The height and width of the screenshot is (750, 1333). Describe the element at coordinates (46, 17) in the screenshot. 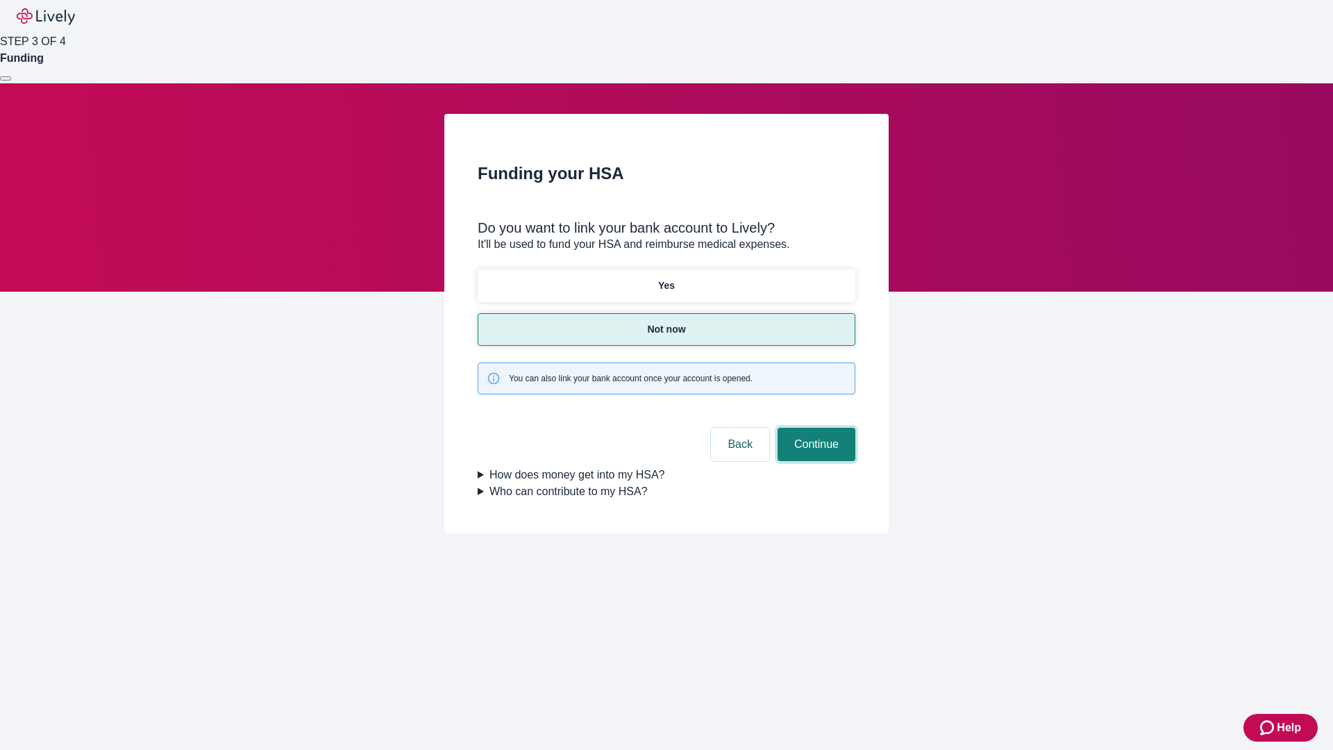

I see `img: Lively` at that location.